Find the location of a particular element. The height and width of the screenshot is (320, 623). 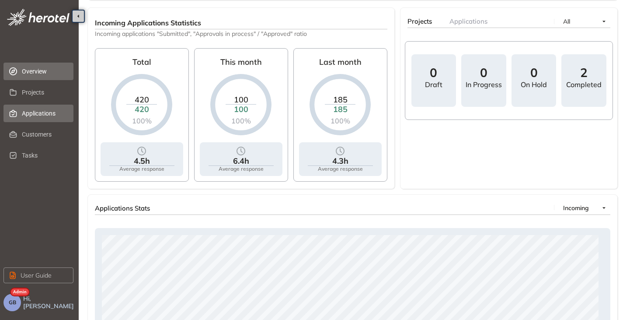

div: 4.5h is located at coordinates (142, 161).